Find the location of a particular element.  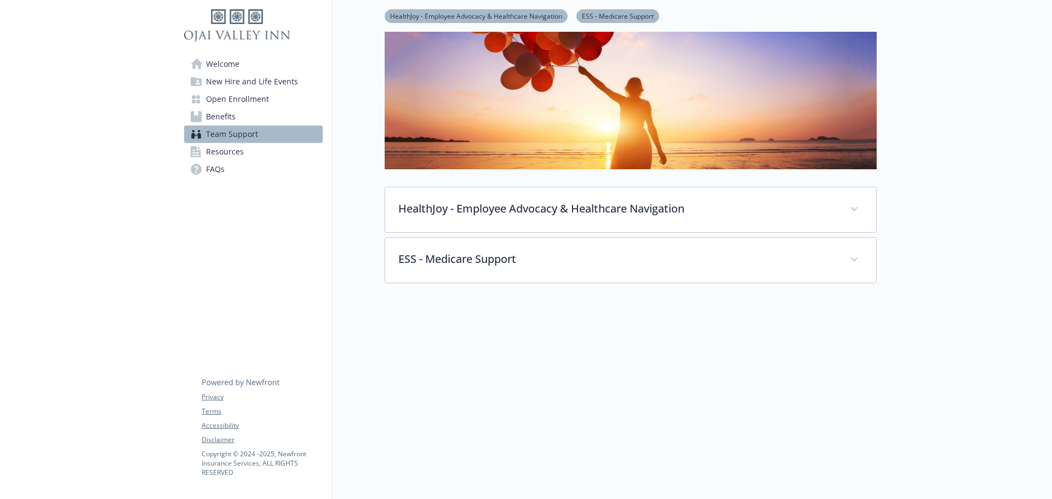

a: New Hire and Life Events is located at coordinates (253, 82).